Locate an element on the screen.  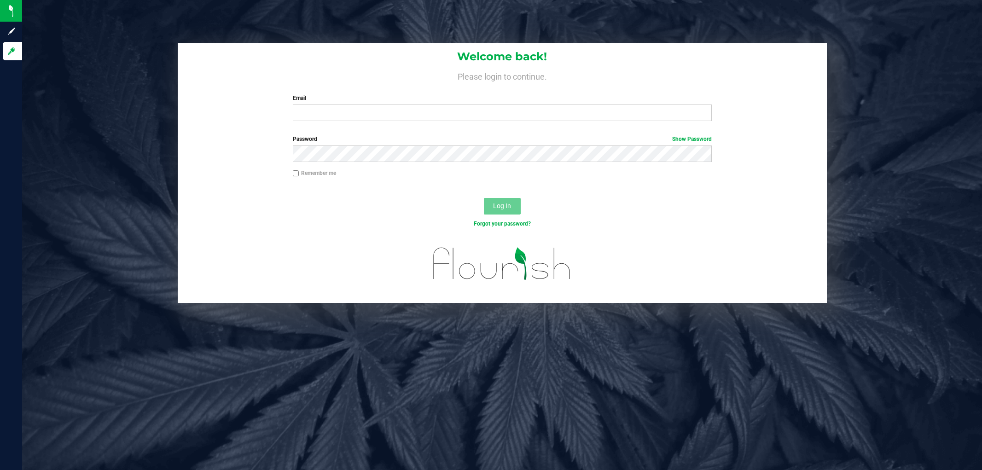
button: Log In is located at coordinates (502, 206).